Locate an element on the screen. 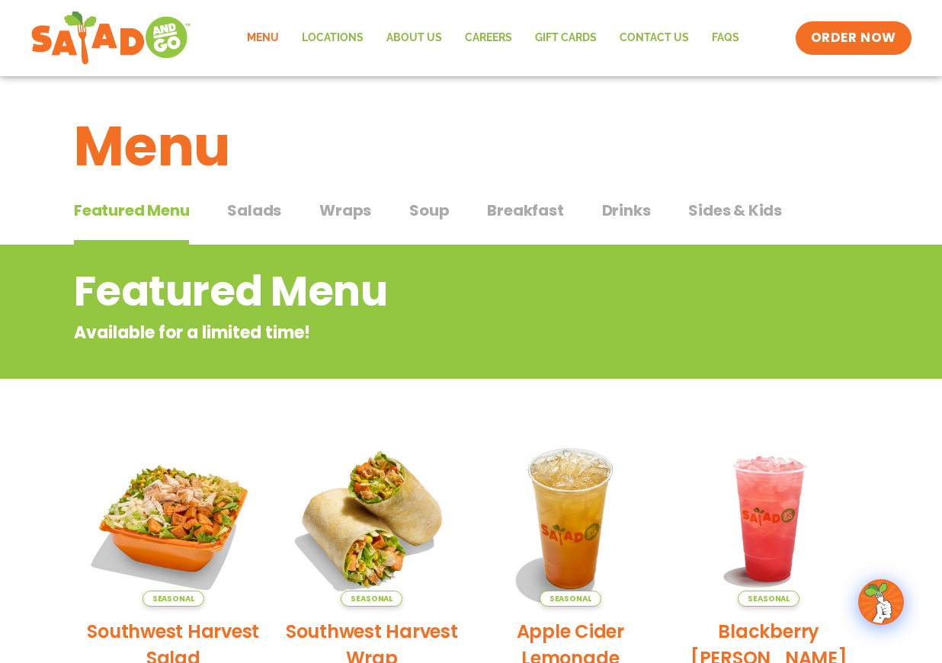 The height and width of the screenshot is (663, 942). a: ORDER NOW is located at coordinates (854, 38).